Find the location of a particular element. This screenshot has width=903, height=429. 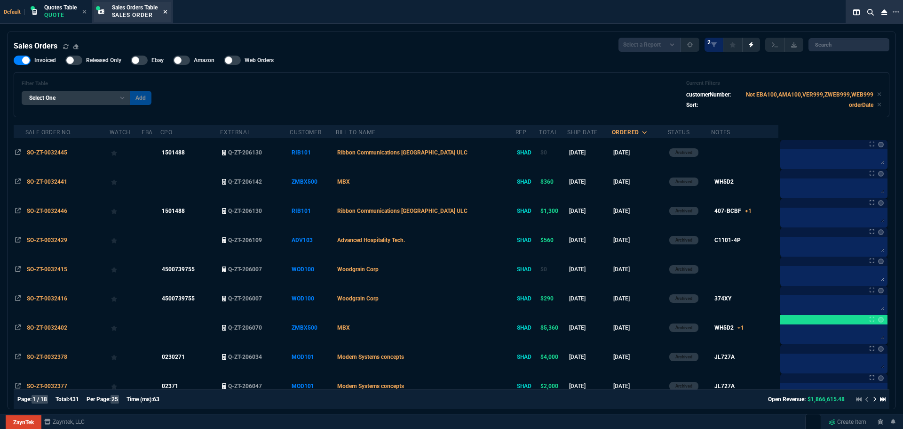

span: SO-ZT-0032416 is located at coordinates (47, 298).